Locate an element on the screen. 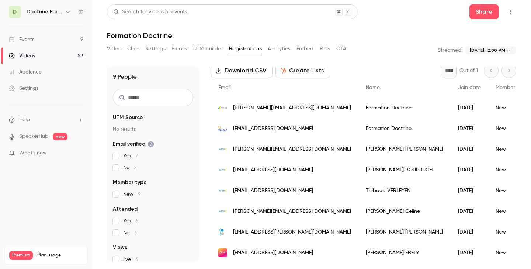 This screenshot has width=531, height=269. span: new is located at coordinates (60, 136).